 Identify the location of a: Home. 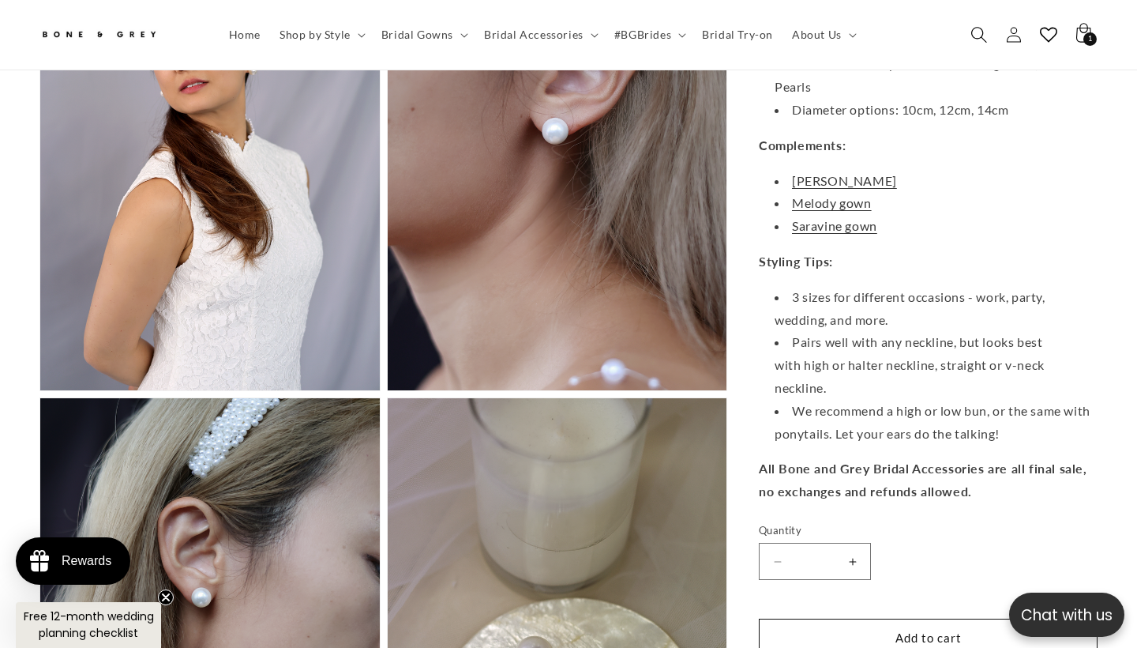
(245, 35).